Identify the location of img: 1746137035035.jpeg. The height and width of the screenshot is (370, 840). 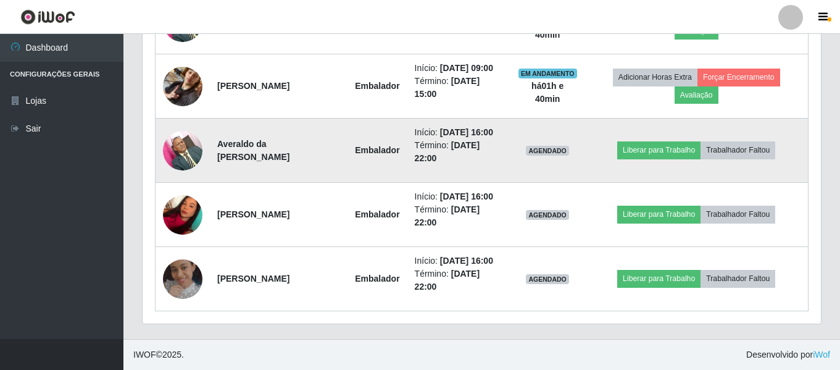
(183, 86).